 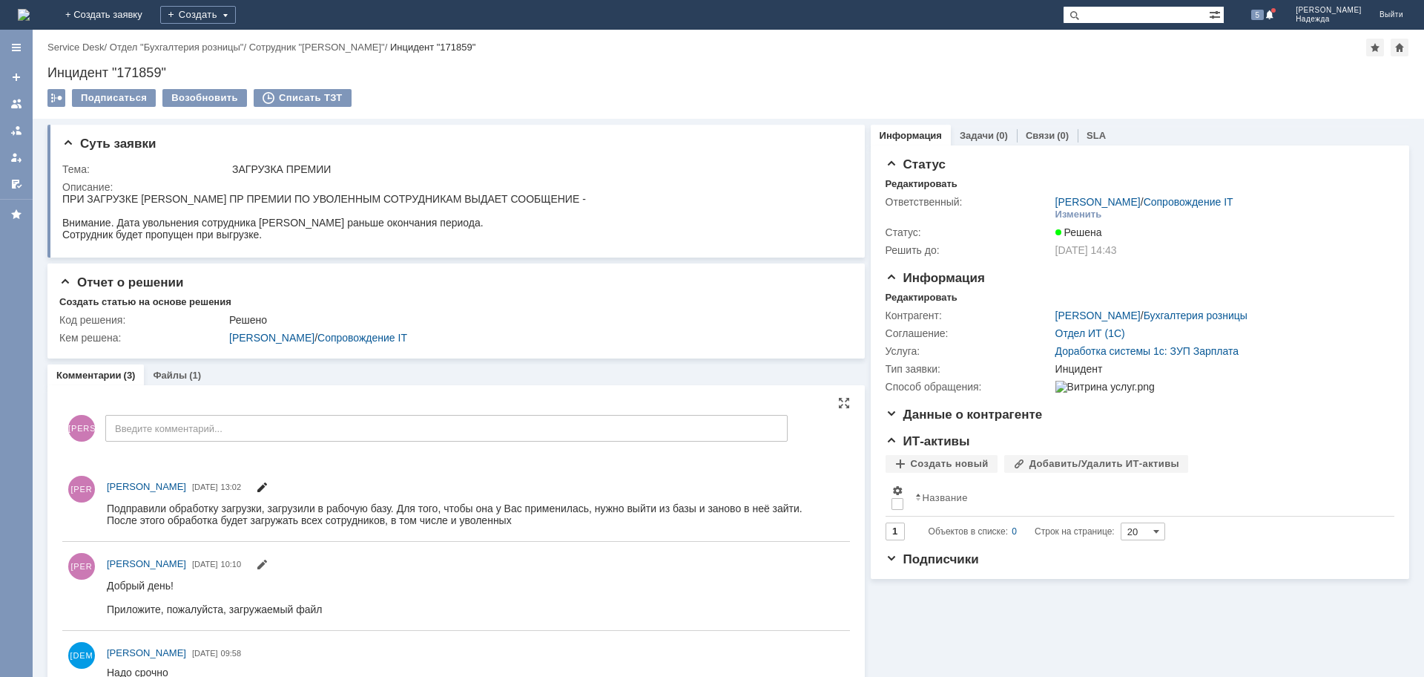 I want to click on a: Заявки в моей ответственности, so click(x=16, y=131).